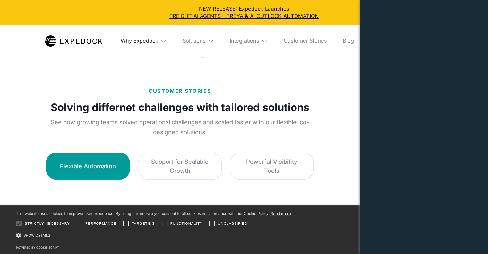 This screenshot has height=254, width=488. Describe the element at coordinates (281, 213) in the screenshot. I see `a: Read more` at that location.